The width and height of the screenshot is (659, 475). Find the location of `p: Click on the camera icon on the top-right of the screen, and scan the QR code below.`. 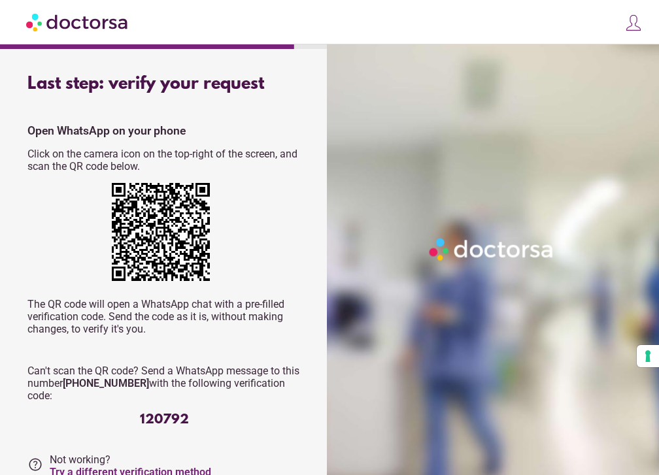

p: Click on the camera icon on the top-right of the screen, and scan the QR code below. is located at coordinates (164, 160).